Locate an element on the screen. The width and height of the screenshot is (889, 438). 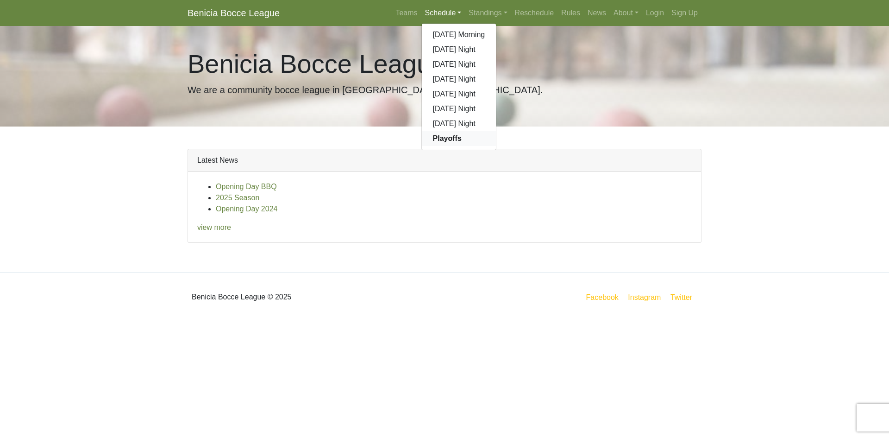
div: Schedule is located at coordinates (459, 87).